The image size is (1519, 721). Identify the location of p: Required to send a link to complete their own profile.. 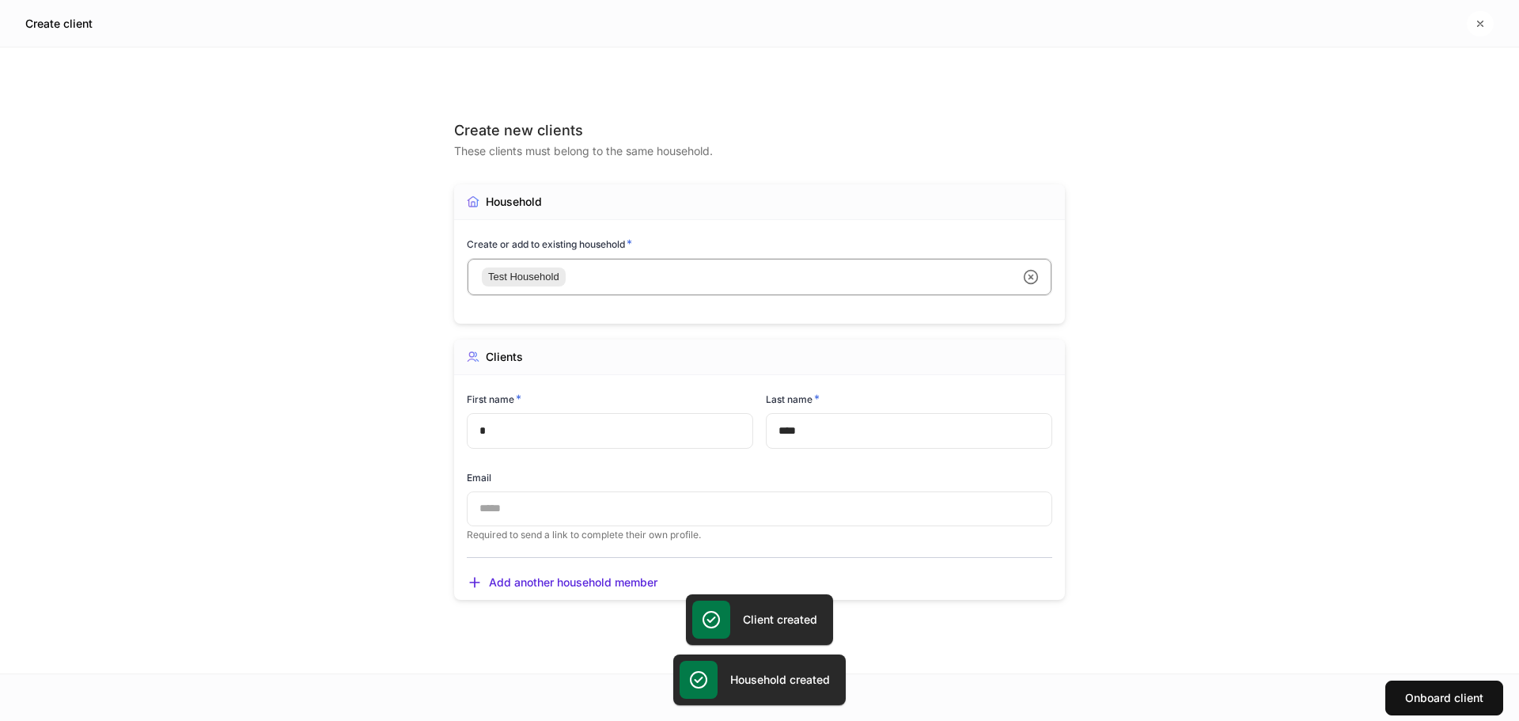
(759, 535).